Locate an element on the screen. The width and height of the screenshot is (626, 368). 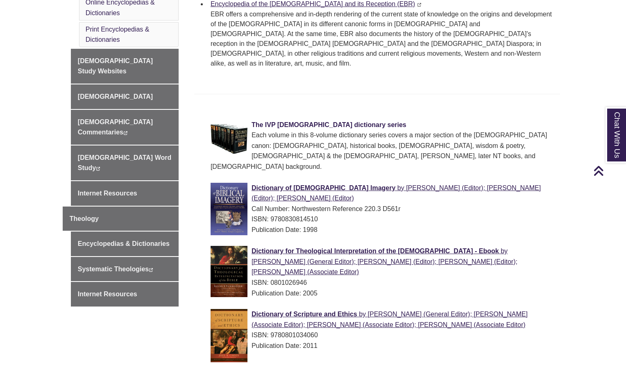
a: Back to Top is located at coordinates (608, 170).